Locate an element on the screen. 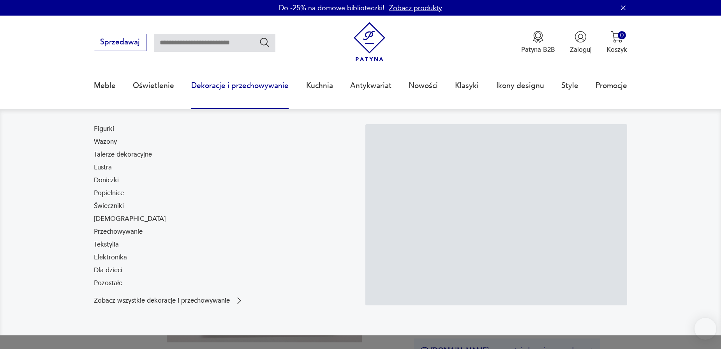 The image size is (721, 349). a: Klasyki is located at coordinates (466, 86).